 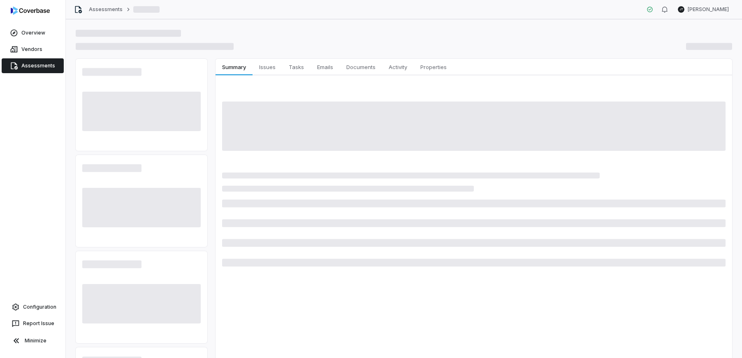 I want to click on span: Properties, so click(x=434, y=67).